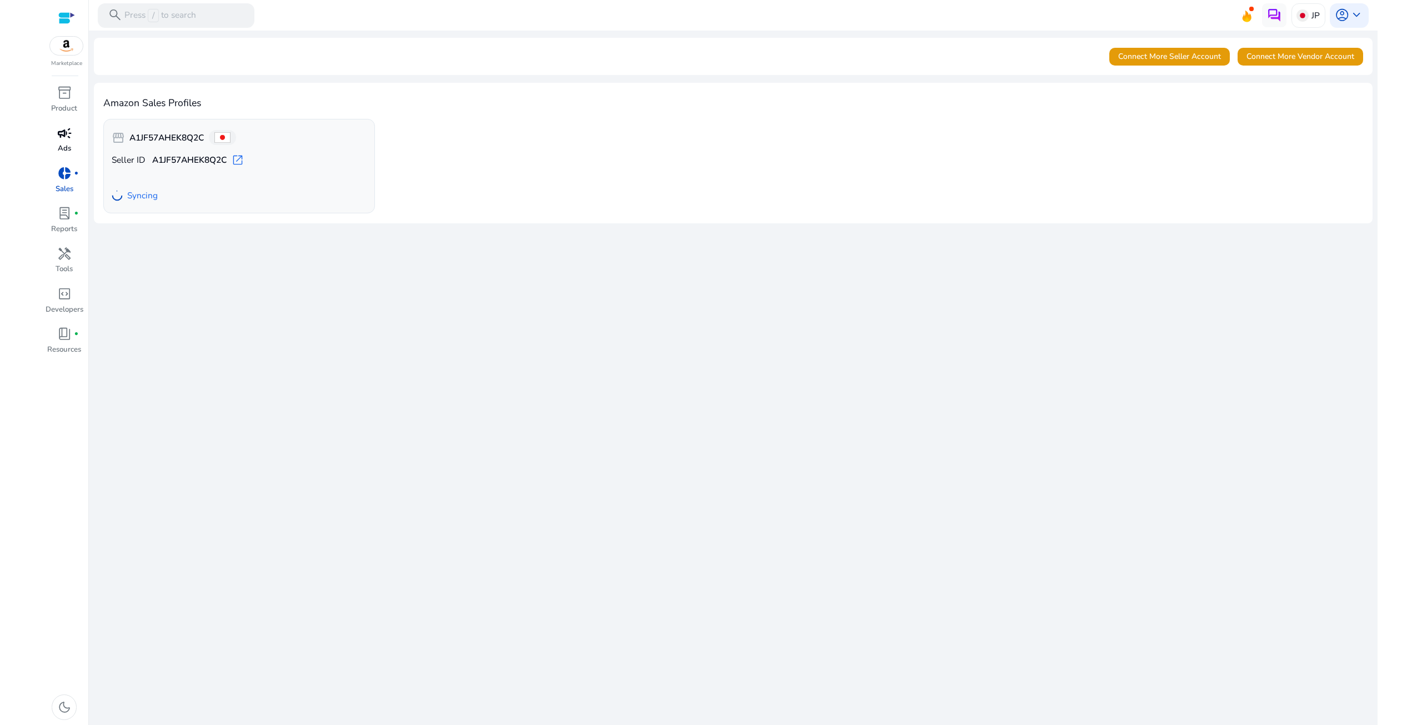  What do you see at coordinates (64, 149) in the screenshot?
I see `p: Ads` at bounding box center [64, 149].